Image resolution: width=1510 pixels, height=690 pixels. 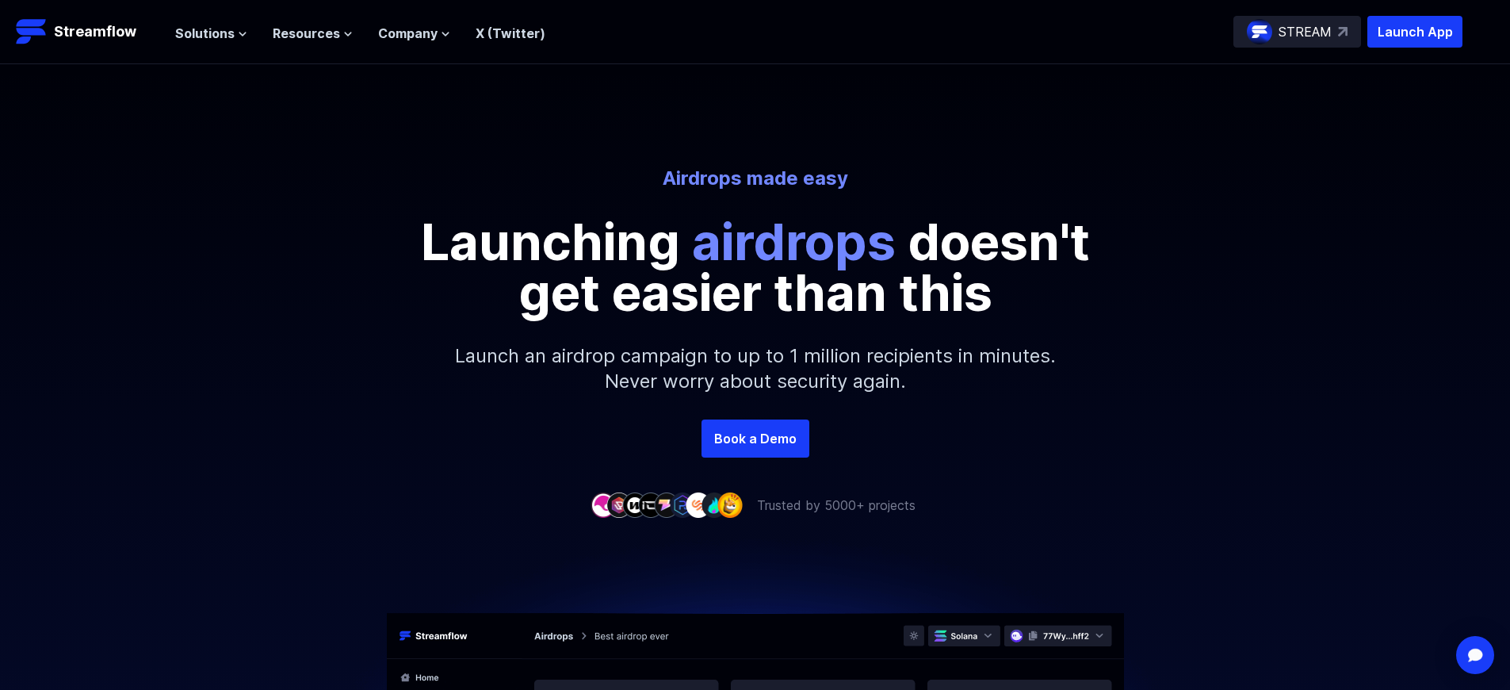 What do you see at coordinates (511, 33) in the screenshot?
I see `a: X (Twitter)` at bounding box center [511, 33].